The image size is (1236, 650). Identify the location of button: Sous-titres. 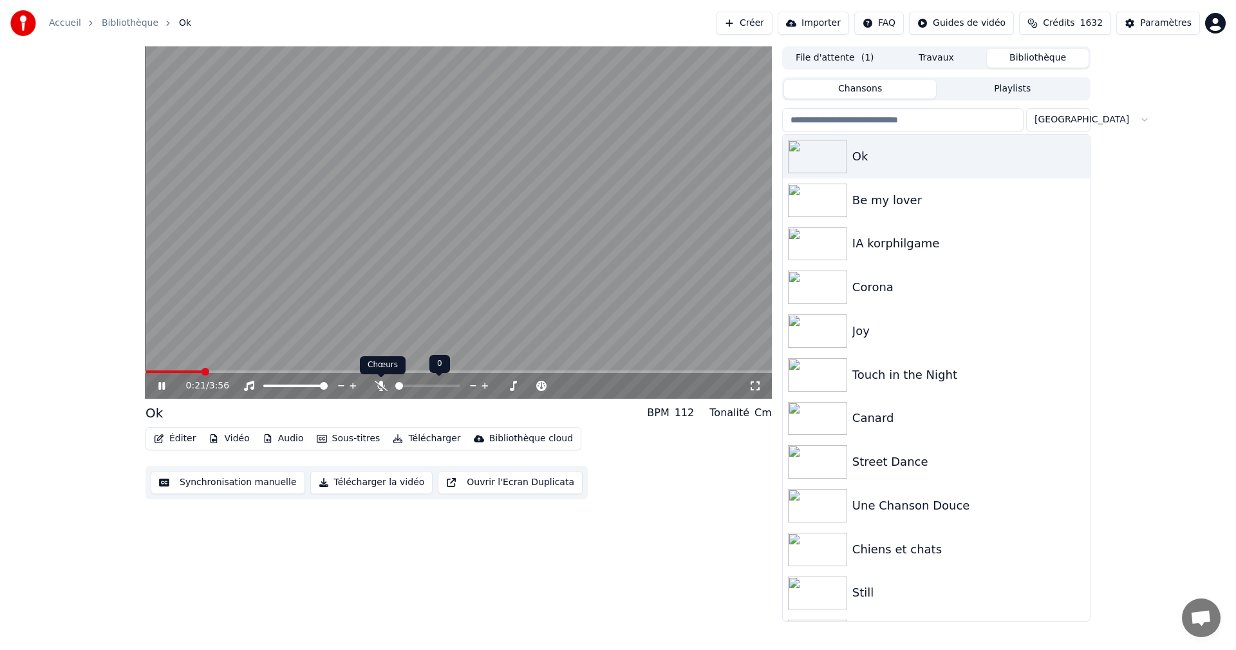
(348, 438).